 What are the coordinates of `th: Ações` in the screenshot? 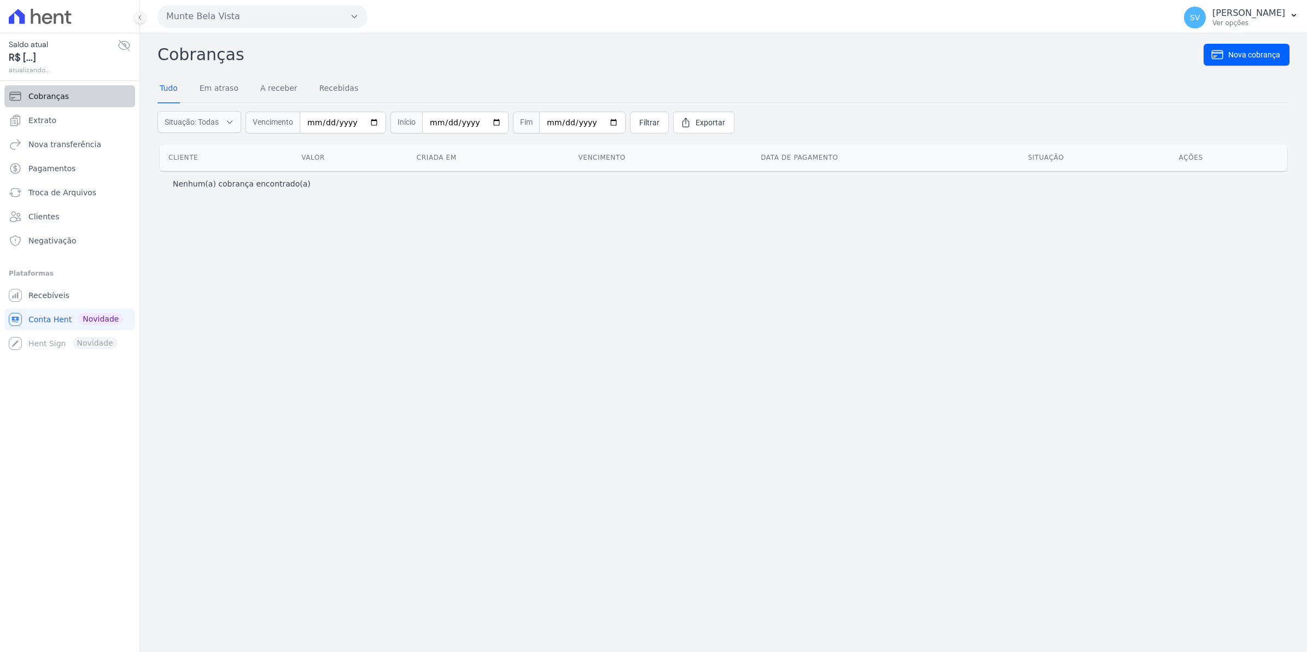 It's located at (1228, 157).